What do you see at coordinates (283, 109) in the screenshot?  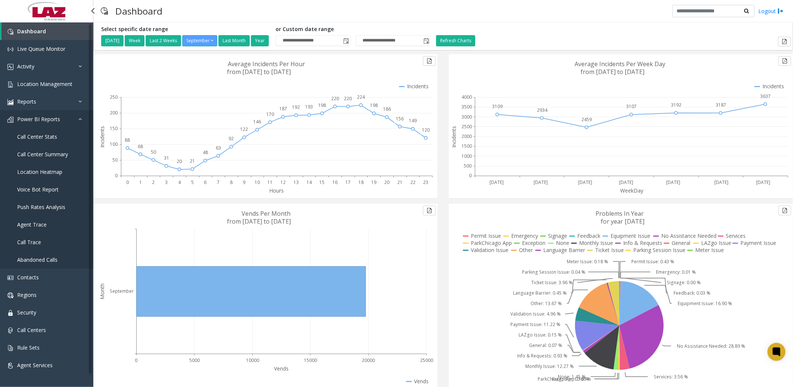 I see `text: 187` at bounding box center [283, 109].